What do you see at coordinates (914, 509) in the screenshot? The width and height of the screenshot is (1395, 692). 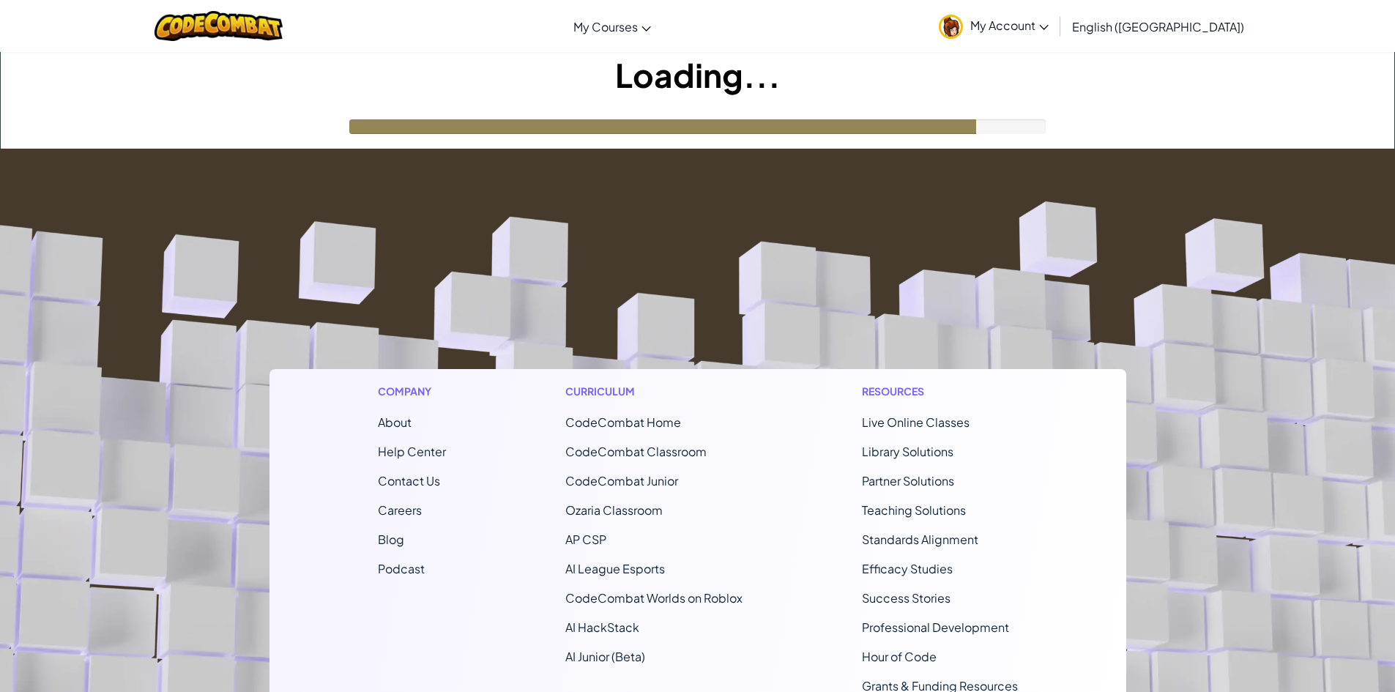 I see `a: Teaching Solutions` at bounding box center [914, 509].